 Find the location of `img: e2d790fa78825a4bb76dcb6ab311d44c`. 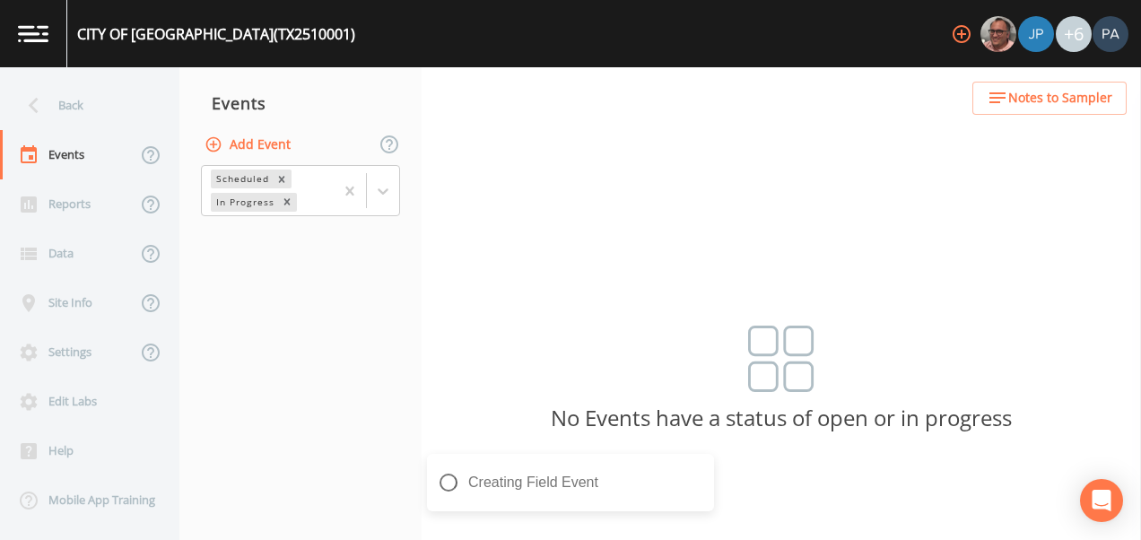

img: e2d790fa78825a4bb76dcb6ab311d44c is located at coordinates (999, 34).